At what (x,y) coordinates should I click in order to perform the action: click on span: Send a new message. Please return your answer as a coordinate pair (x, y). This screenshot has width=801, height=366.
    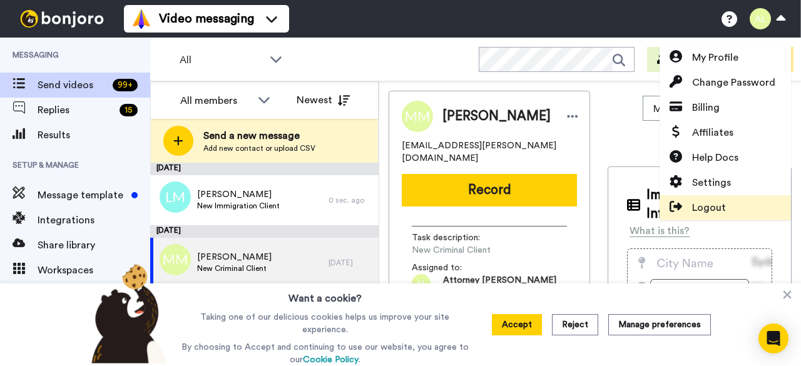
    Looking at the image, I should click on (259, 136).